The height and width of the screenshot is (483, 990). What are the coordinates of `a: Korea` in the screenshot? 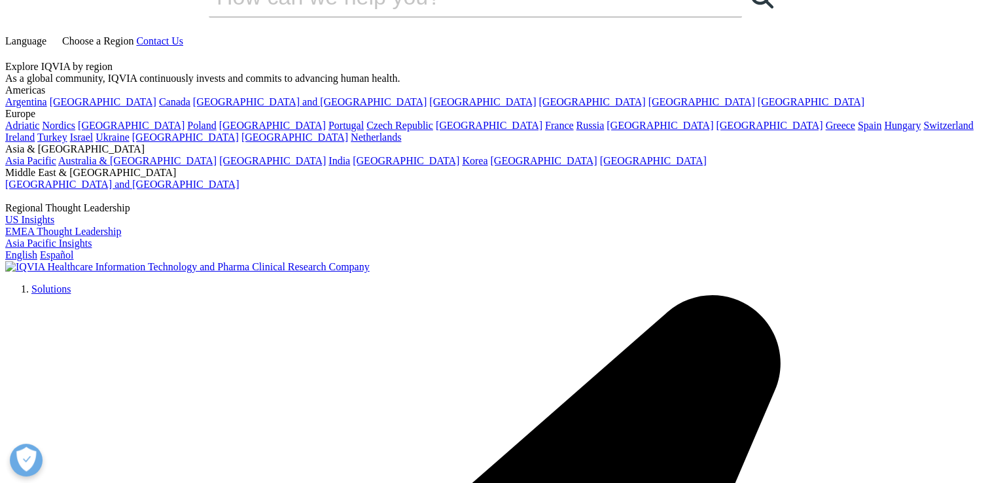 It's located at (474, 160).